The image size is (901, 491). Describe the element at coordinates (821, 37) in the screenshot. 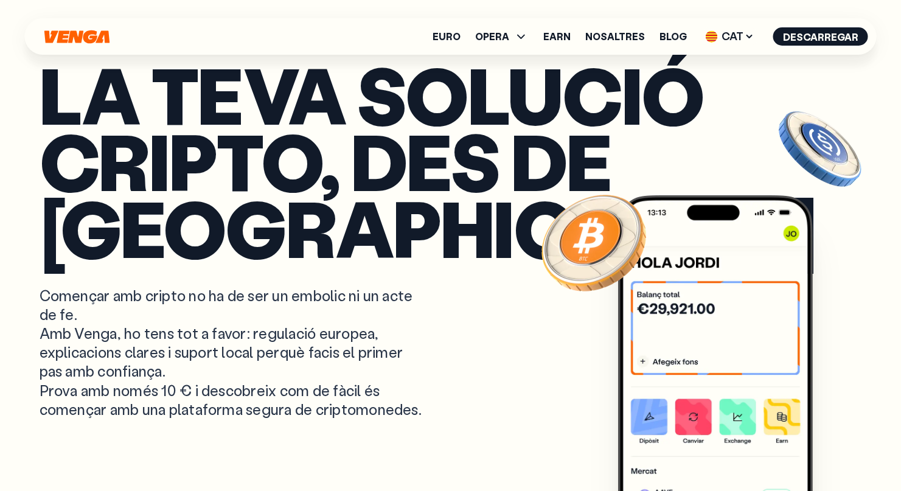

I see `a: Descarregar` at that location.